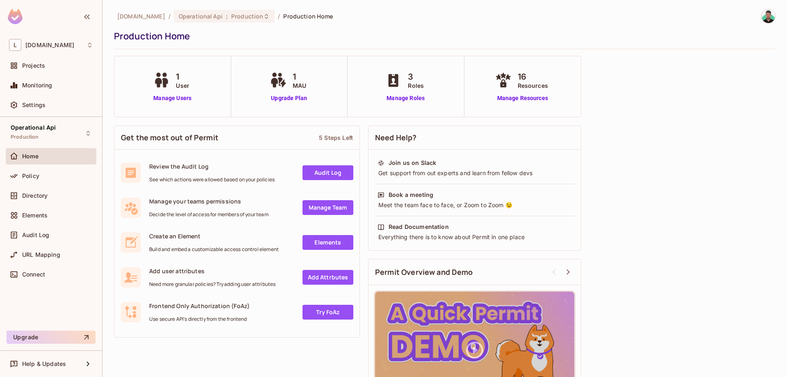 The image size is (787, 377). I want to click on div: Book a meeting, so click(411, 195).